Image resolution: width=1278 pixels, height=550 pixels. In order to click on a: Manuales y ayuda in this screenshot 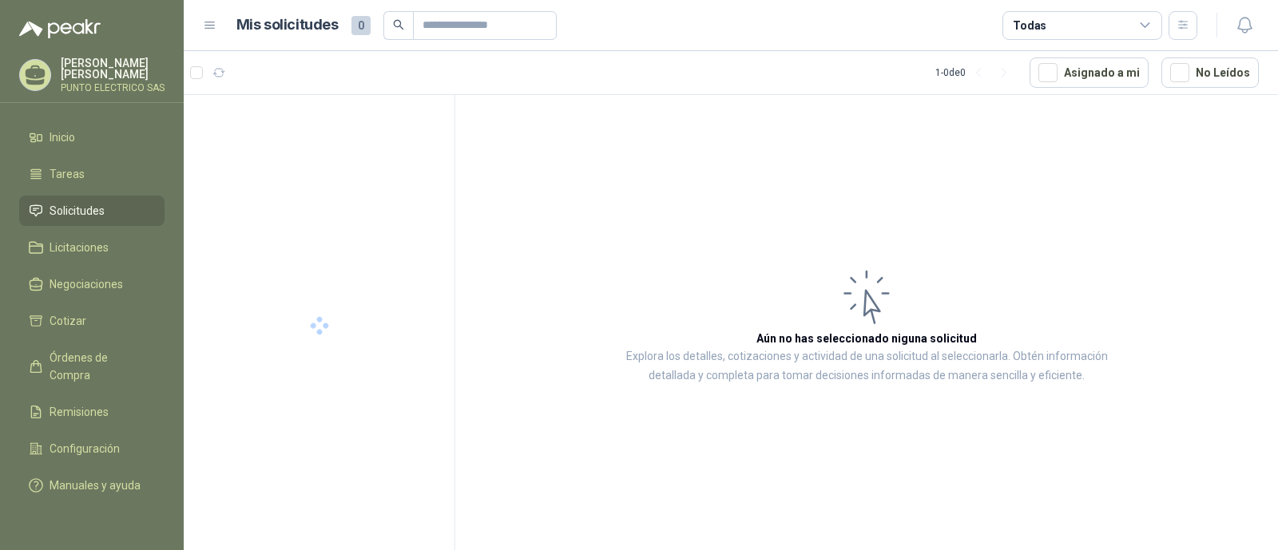, I will do `click(92, 486)`.